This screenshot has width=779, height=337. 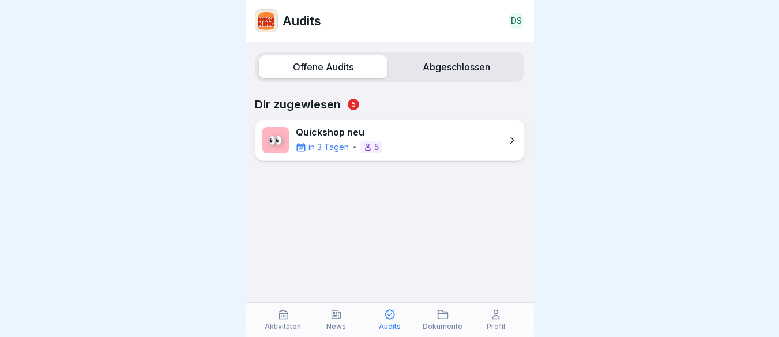 I want to click on a: 👀Quickshop neuin 3 Tagen5, so click(x=390, y=140).